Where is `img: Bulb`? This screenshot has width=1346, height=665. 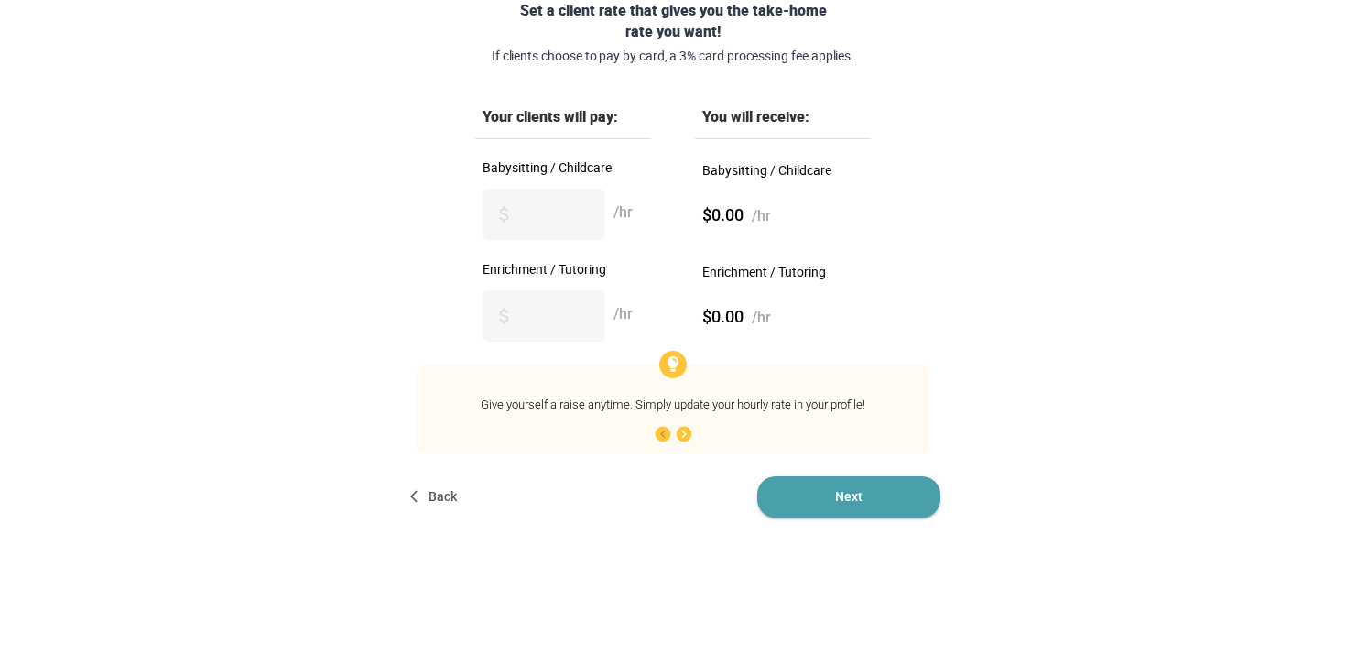 img: Bulb is located at coordinates (673, 364).